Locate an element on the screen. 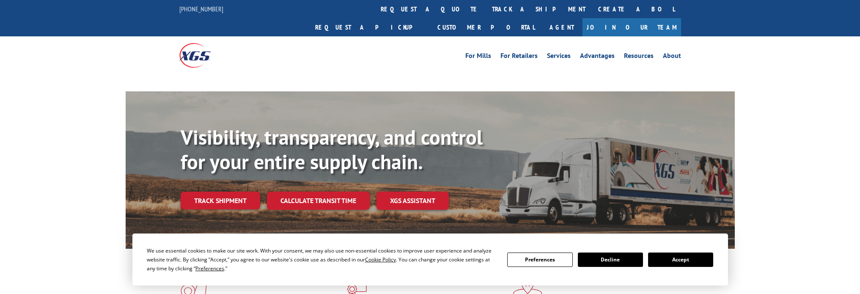 The image size is (860, 294). a: Join Our Team is located at coordinates (632, 27).